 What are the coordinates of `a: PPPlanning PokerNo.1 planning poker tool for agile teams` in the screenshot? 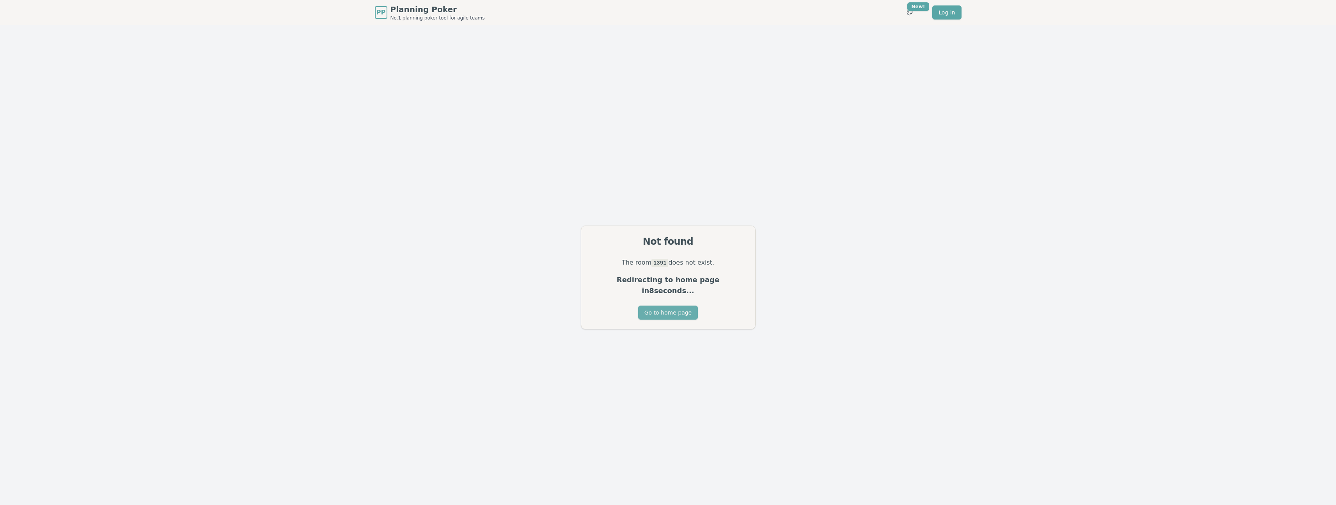 It's located at (430, 12).